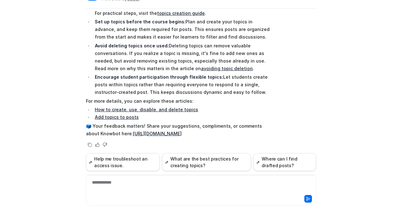 This screenshot has height=213, width=402. What do you see at coordinates (146, 109) in the screenshot?
I see `a: How to create, use, disable, and delete topics` at bounding box center [146, 109].